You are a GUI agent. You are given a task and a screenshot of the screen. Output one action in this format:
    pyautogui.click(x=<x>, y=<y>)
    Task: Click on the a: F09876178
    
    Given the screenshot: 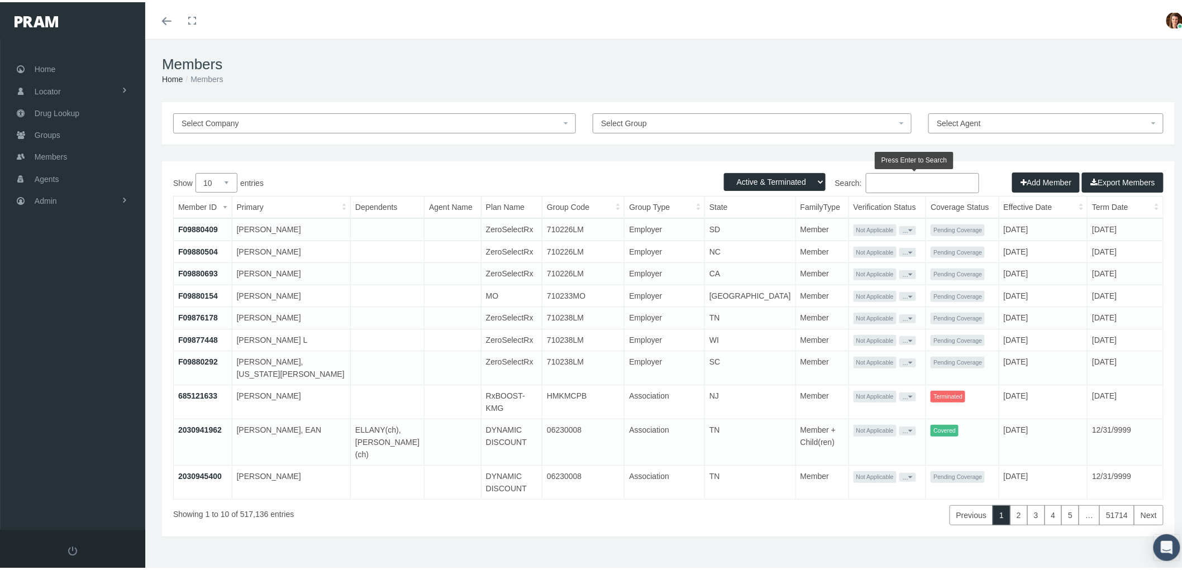 What is the action you would take?
    pyautogui.click(x=198, y=316)
    